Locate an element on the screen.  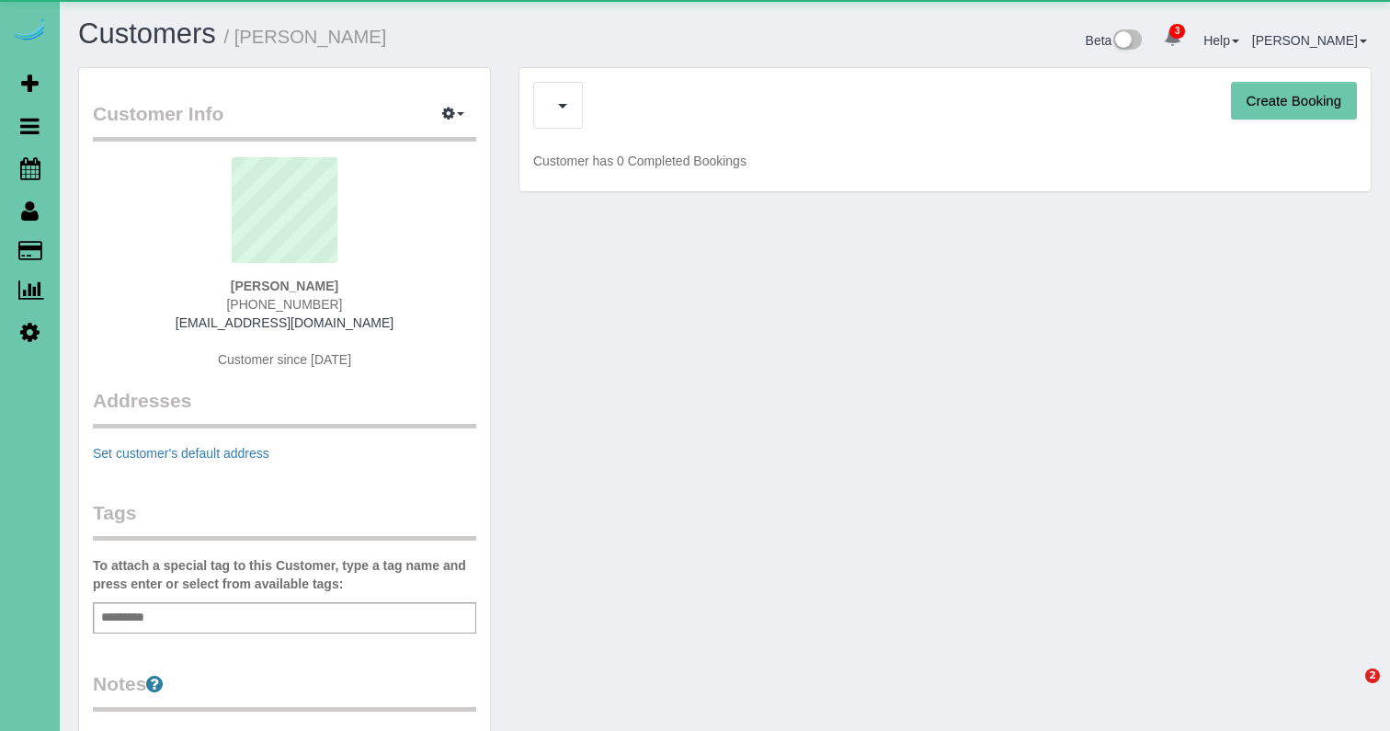
legend: Notes is located at coordinates (284, 691).